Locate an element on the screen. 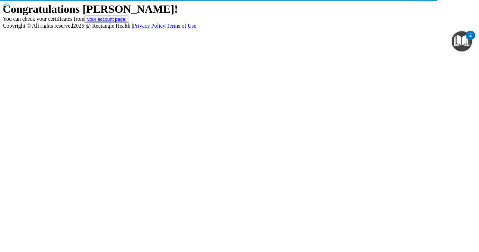 The height and width of the screenshot is (252, 479). a: your account page! is located at coordinates (107, 19).